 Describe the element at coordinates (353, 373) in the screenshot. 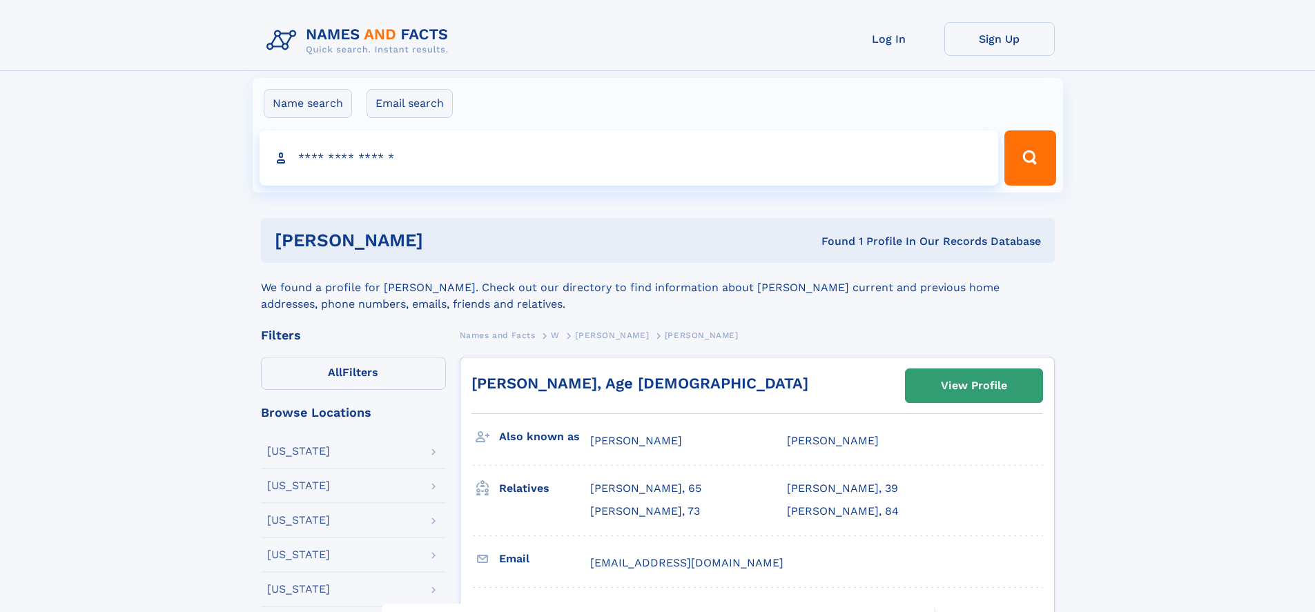

I see `label: Filters` at that location.